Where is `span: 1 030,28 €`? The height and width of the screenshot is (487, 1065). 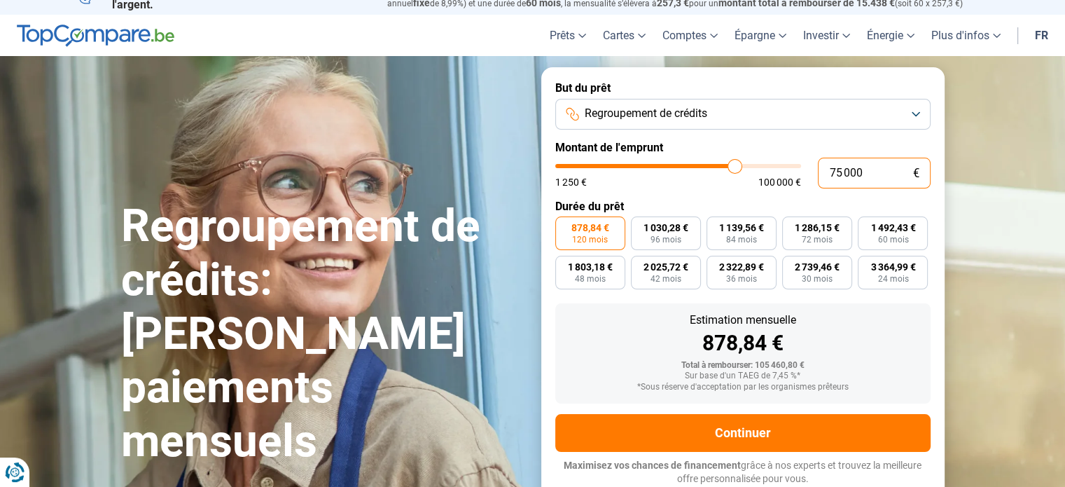
span: 1 030,28 € is located at coordinates (666, 228).